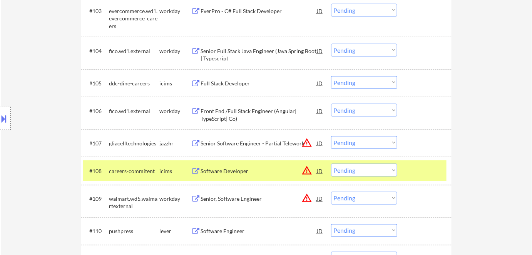 This screenshot has height=255, width=532. What do you see at coordinates (96, 199) in the screenshot?
I see `div: #109` at bounding box center [96, 199].